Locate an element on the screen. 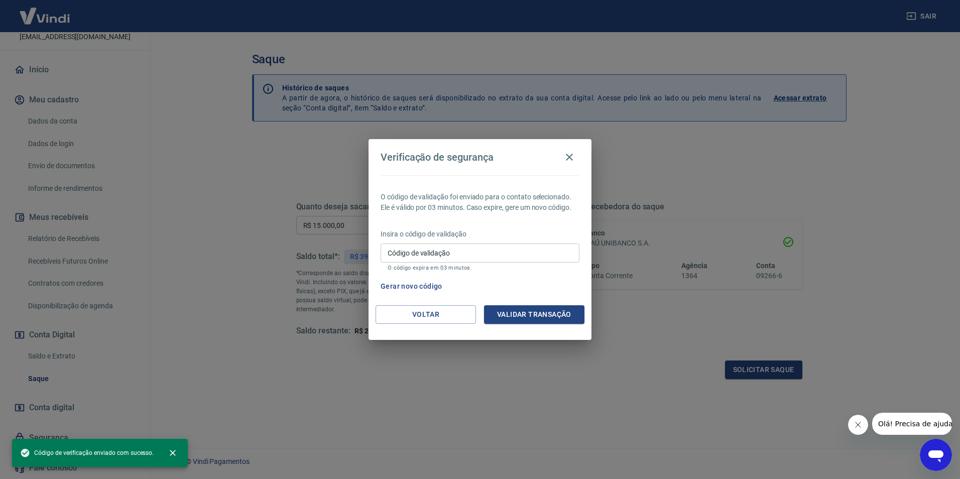 The image size is (960, 479). button: Gerar novo código is located at coordinates (411, 286).